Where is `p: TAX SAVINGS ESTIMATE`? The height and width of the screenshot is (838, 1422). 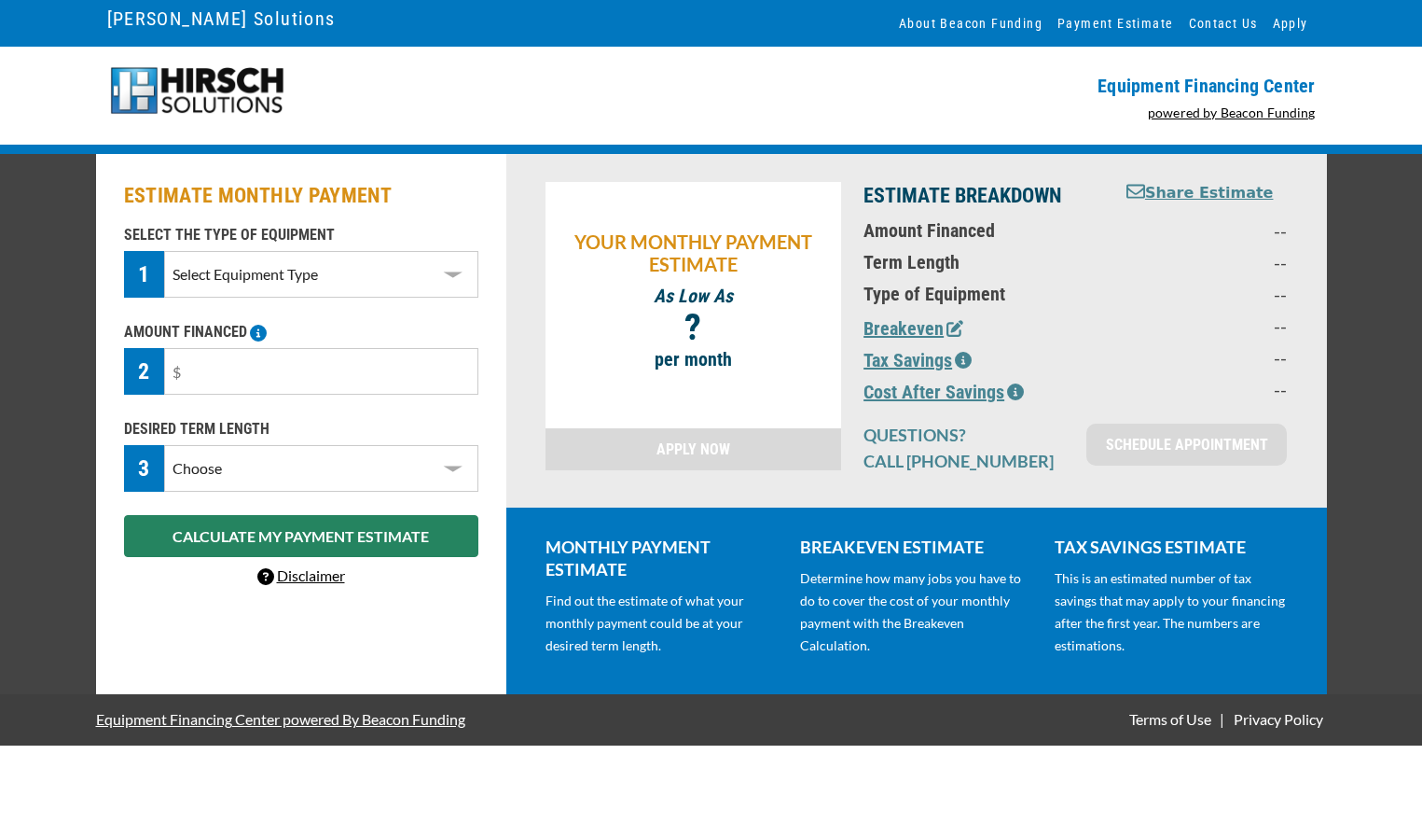
p: TAX SAVINGS ESTIMATE is located at coordinates (1171, 547).